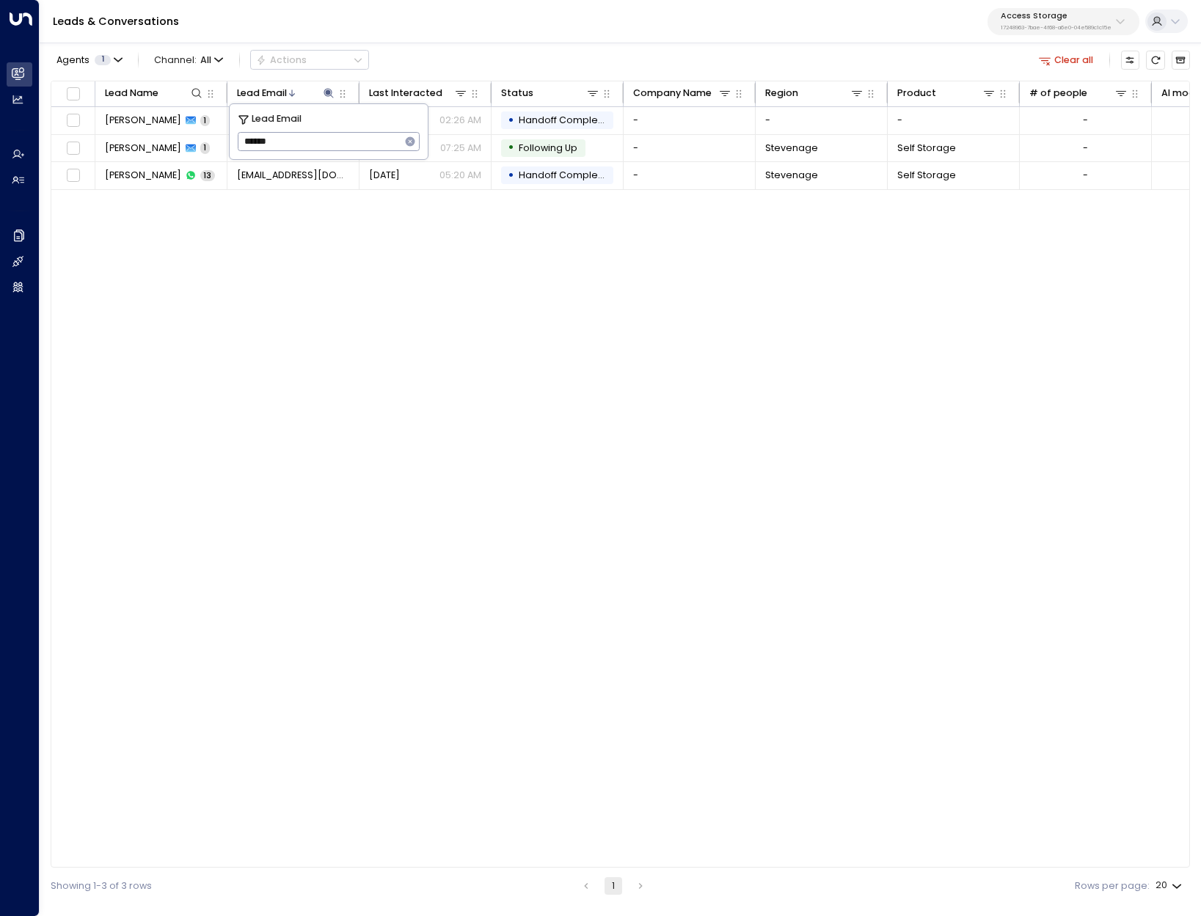 Image resolution: width=1201 pixels, height=916 pixels. Describe the element at coordinates (1130, 59) in the screenshot. I see `button: Customize` at that location.